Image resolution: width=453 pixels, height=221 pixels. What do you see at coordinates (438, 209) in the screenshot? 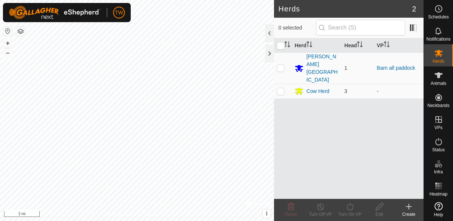
I see `a: Help` at bounding box center [438, 209].